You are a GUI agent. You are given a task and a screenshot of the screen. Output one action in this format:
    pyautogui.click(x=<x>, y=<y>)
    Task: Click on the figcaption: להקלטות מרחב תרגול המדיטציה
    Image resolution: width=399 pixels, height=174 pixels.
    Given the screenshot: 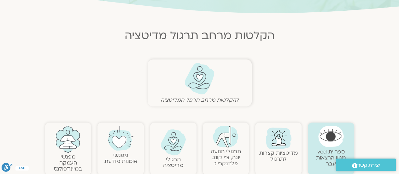 What is the action you would take?
    pyautogui.click(x=200, y=100)
    